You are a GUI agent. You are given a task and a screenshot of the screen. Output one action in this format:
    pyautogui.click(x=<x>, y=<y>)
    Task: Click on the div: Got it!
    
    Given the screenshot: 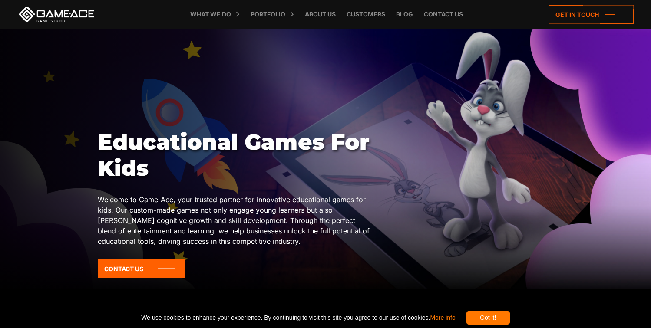 What is the action you would take?
    pyautogui.click(x=488, y=318)
    